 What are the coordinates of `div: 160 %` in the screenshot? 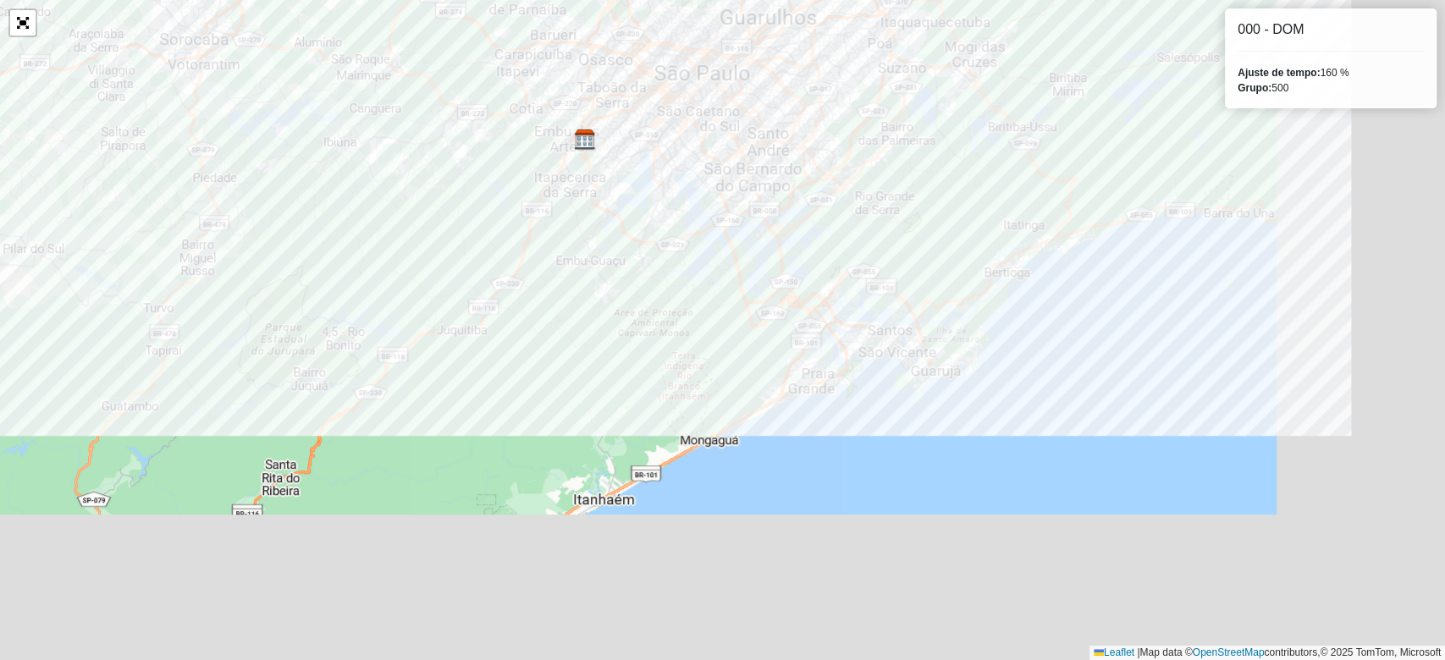 It's located at (1331, 73).